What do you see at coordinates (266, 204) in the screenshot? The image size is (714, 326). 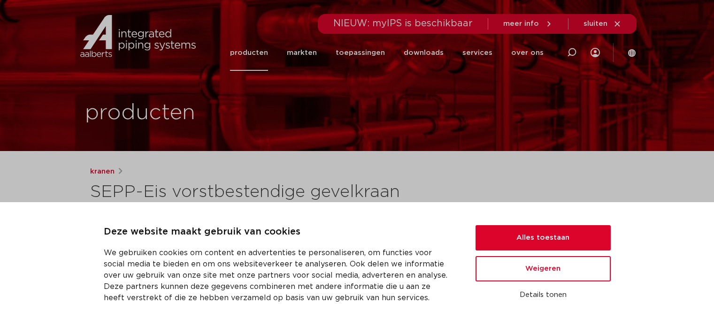 I see `h1: SEPP-Eis vorstbestendige gevelkraan (sleutelbediening)` at bounding box center [266, 204].